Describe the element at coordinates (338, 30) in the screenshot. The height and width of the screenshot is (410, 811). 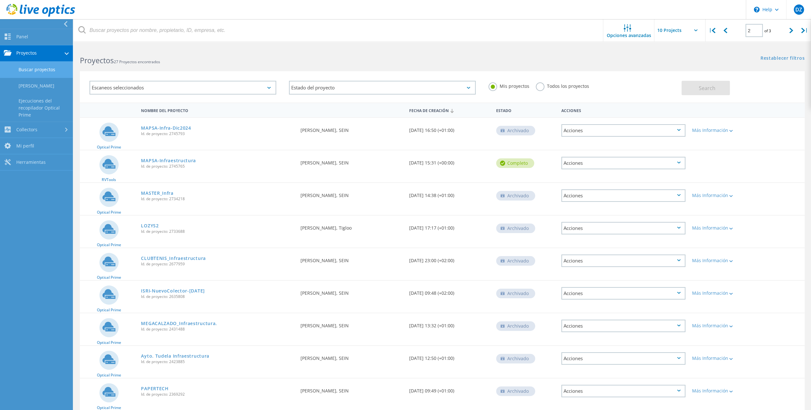
I see `input: Buscar proyectos por nombre, propietario, ID, empresa, etc.` at that location.